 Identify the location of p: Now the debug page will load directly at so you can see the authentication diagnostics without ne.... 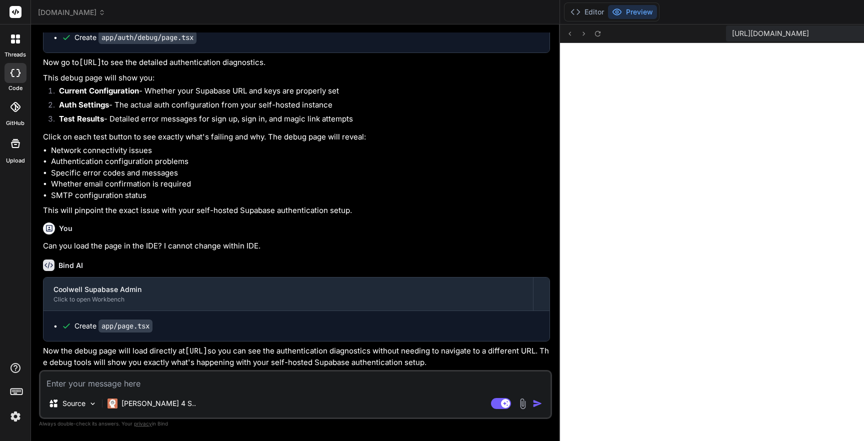
(296, 356).